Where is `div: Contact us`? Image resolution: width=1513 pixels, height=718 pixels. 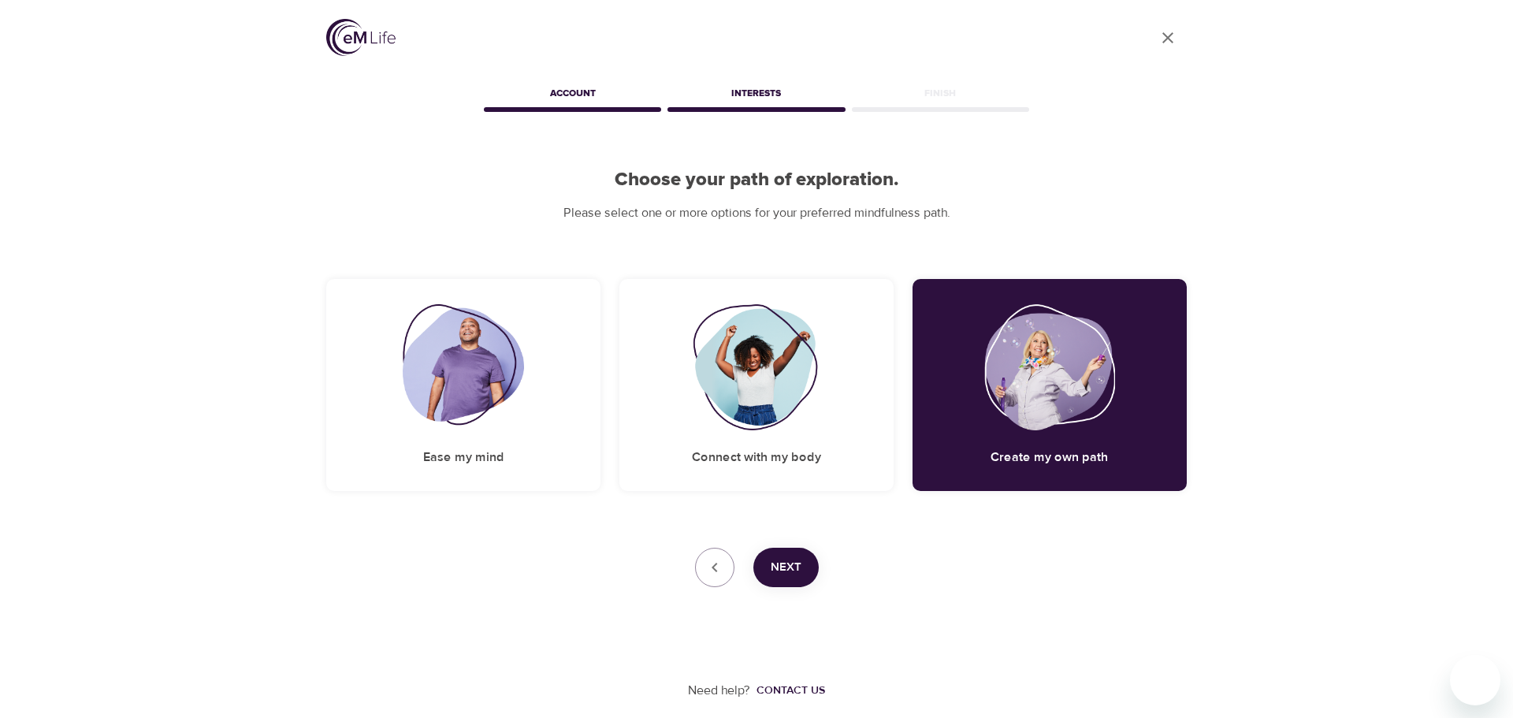
div: Contact us is located at coordinates (790, 690).